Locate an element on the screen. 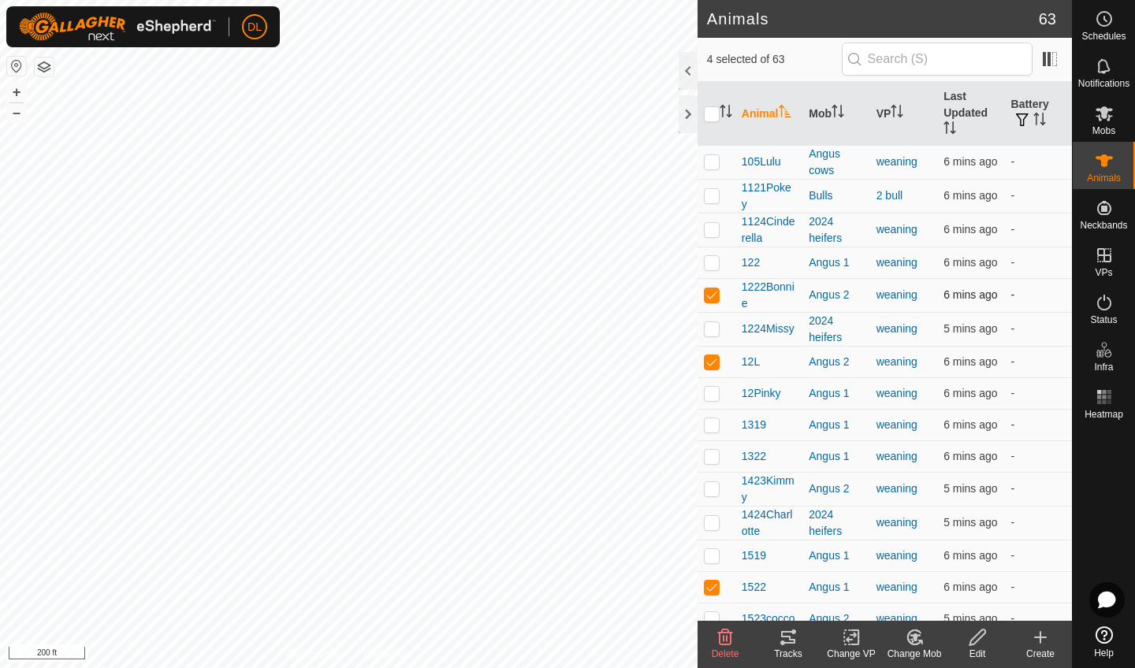 The image size is (1135, 668). span: VPs is located at coordinates (1104, 273).